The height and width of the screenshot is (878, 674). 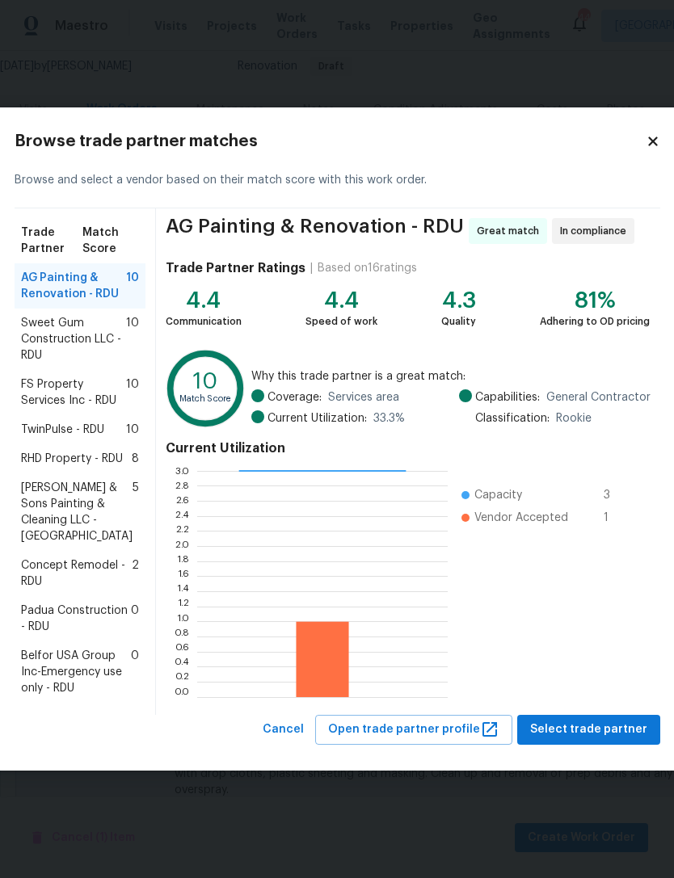 I want to click on h2: Browse trade partner matches, so click(x=330, y=141).